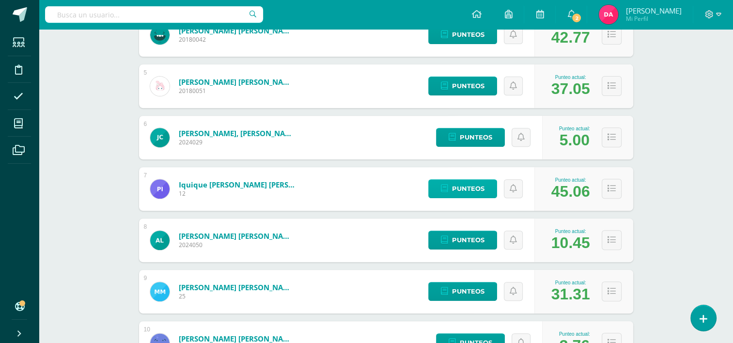 Image resolution: width=733 pixels, height=343 pixels. What do you see at coordinates (145, 73) in the screenshot?
I see `div: 5` at bounding box center [145, 73].